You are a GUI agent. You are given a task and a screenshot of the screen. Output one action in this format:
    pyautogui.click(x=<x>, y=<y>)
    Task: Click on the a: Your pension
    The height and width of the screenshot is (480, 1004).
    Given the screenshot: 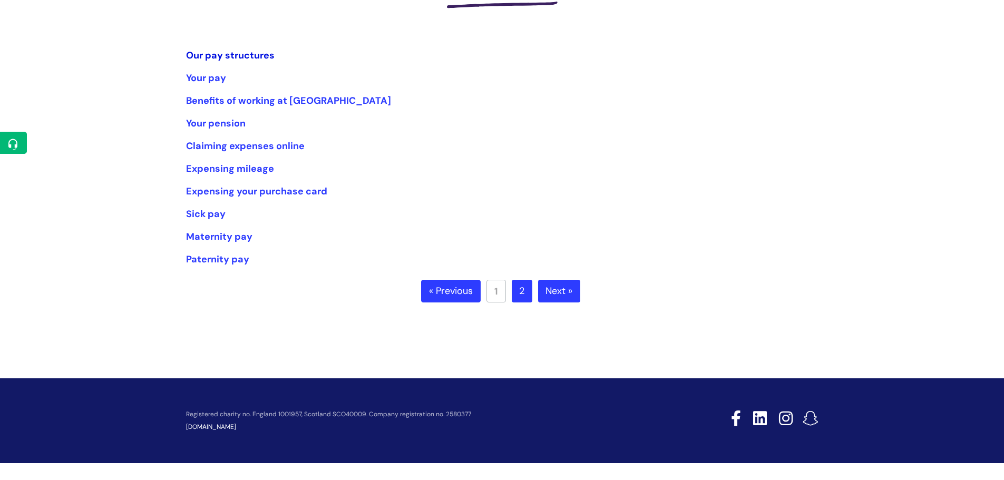 What is the action you would take?
    pyautogui.click(x=215, y=123)
    